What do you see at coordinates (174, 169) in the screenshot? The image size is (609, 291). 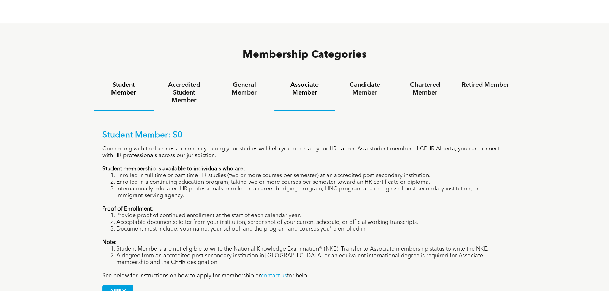 I see `strong: Student membership is available to individuals who are:` at bounding box center [174, 169].